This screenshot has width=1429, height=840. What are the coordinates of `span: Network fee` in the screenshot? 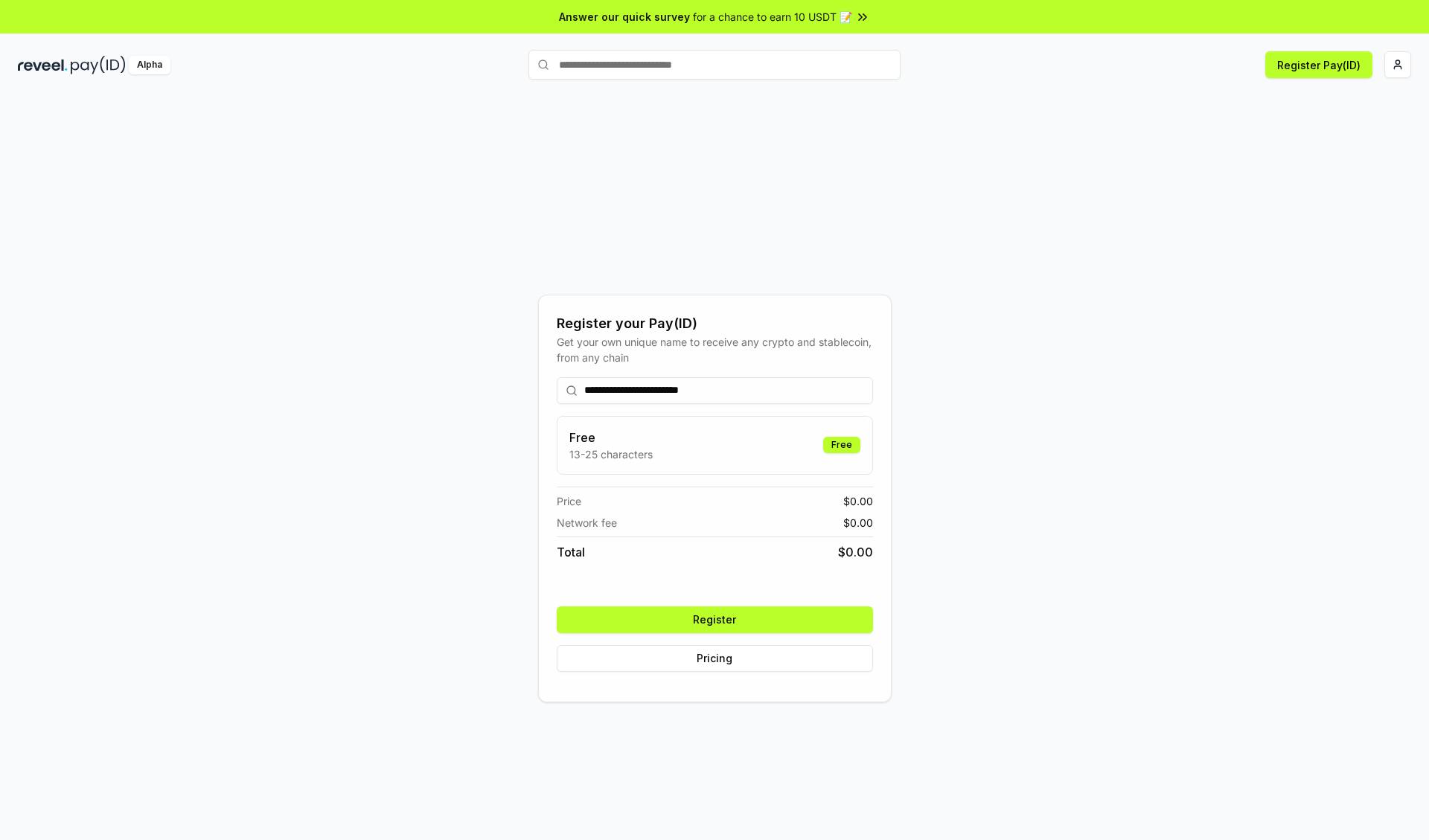 It's located at (587, 523).